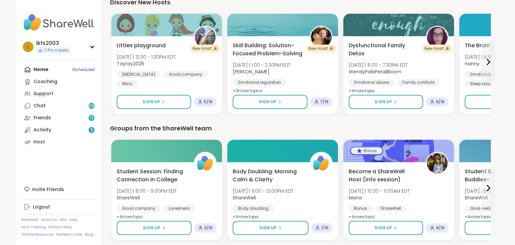 The width and height of the screenshot is (515, 245). Describe the element at coordinates (179, 208) in the screenshot. I see `div: Loneliness` at that location.